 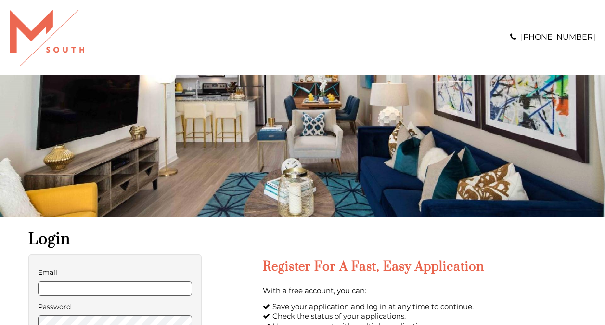 What do you see at coordinates (420, 306) in the screenshot?
I see `li: Save your application and log in at any time to continue.` at bounding box center [420, 306].